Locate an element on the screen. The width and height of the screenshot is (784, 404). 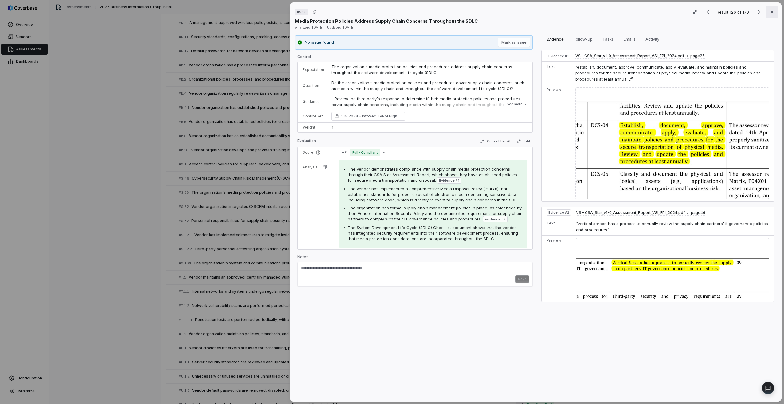
span: “vertical screen has a process to annually review the supply chain partners' it governance polici... is located at coordinates (672, 227).